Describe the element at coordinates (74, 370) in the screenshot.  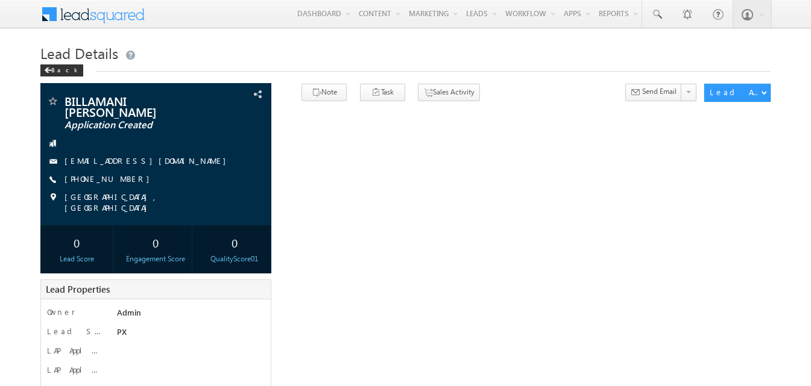
I see `label: LAP Application Substatus` at that location.